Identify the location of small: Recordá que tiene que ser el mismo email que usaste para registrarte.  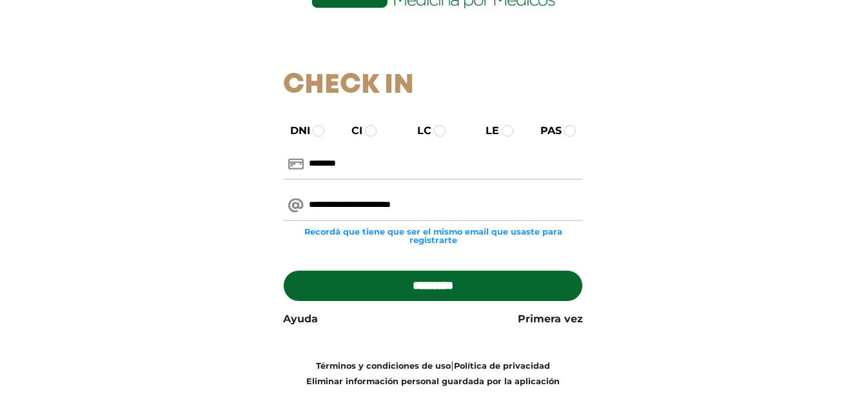
(433, 236).